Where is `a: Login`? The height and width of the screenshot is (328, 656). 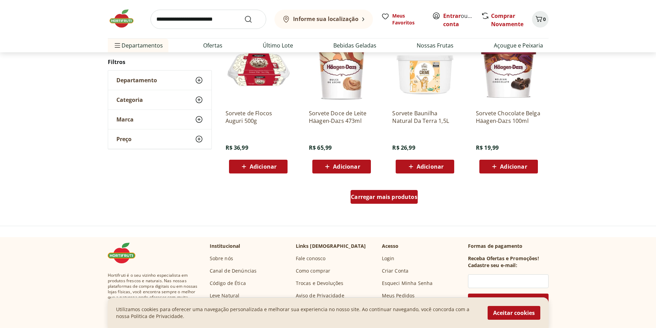
a: Login is located at coordinates (388, 259).